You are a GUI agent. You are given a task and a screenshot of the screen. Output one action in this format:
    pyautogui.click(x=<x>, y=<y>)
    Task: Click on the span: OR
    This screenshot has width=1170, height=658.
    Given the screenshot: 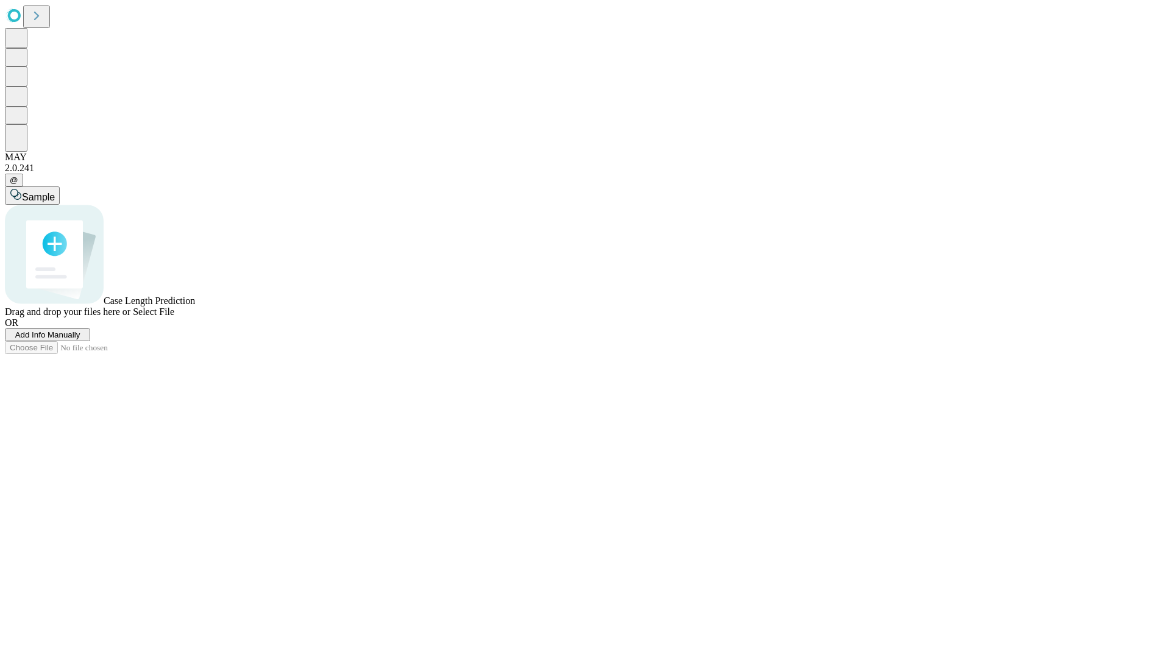 What is the action you would take?
    pyautogui.click(x=12, y=322)
    